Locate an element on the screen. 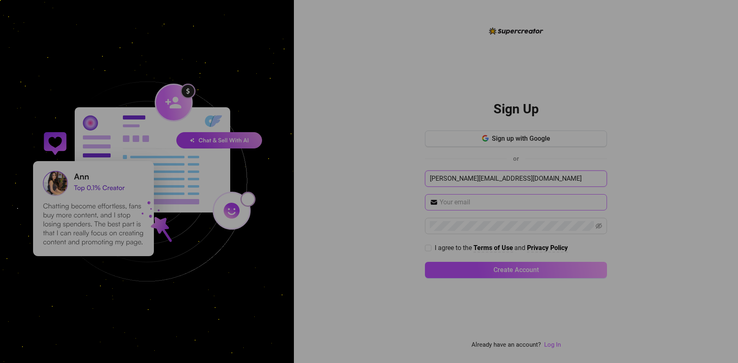 This screenshot has height=363, width=738. span: Sign up with Google is located at coordinates (521, 138).